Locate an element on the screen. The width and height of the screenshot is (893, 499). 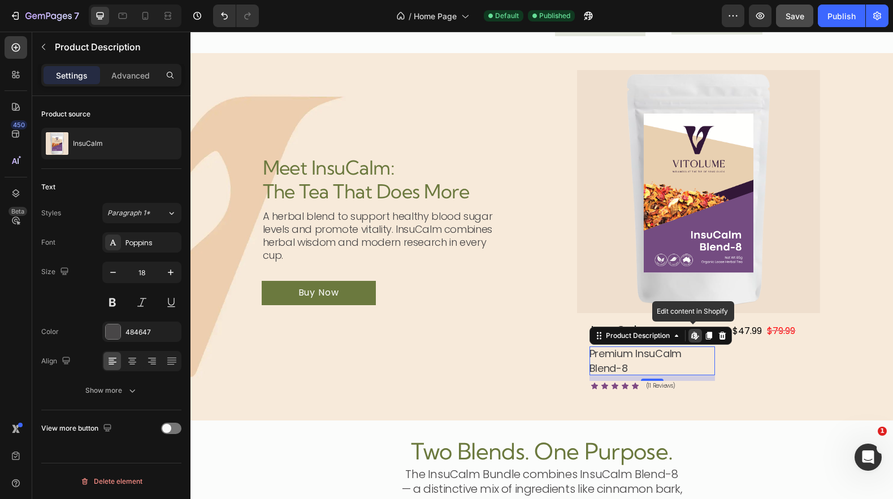
h2: Two Blends. One Purpose. is located at coordinates (352, 420).